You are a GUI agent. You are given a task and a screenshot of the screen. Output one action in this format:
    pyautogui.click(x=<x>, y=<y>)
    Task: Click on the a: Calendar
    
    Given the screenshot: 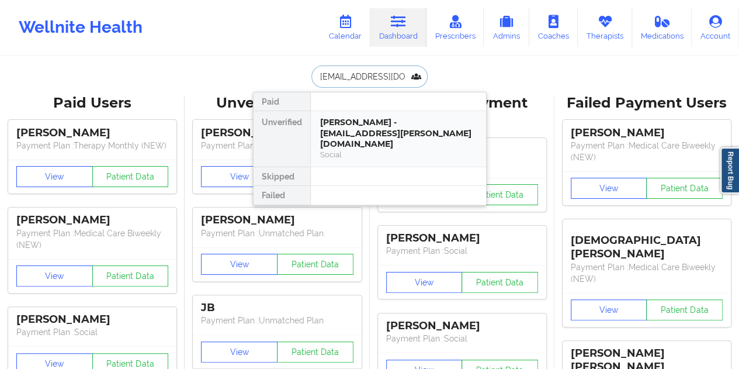 What is the action you would take?
    pyautogui.click(x=345, y=27)
    